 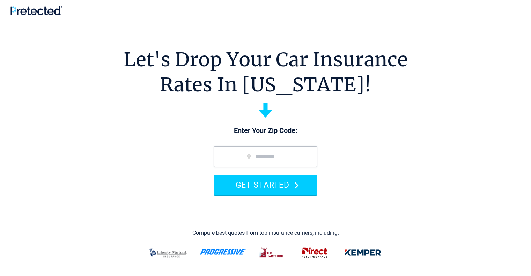 I want to click on img: Pretected Logo, so click(x=36, y=10).